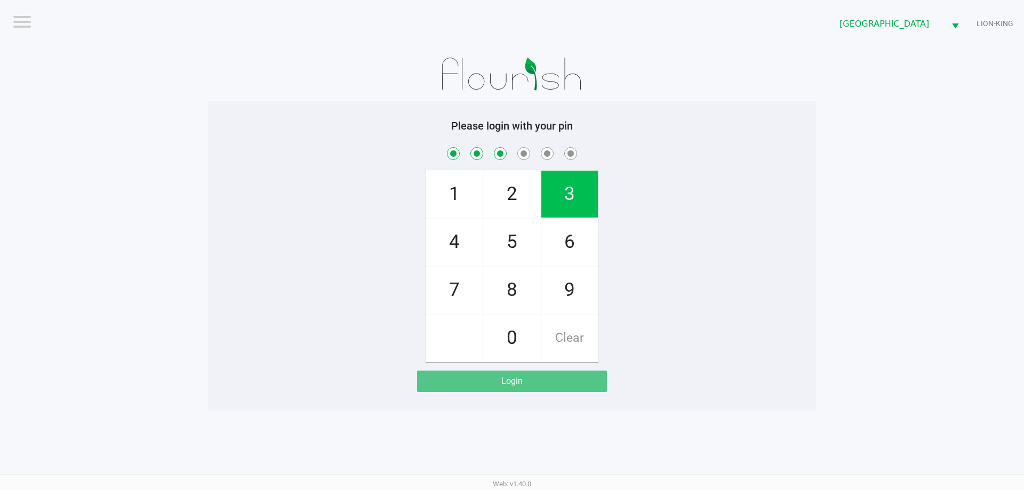  Describe the element at coordinates (455, 242) in the screenshot. I see `span: 4` at that location.